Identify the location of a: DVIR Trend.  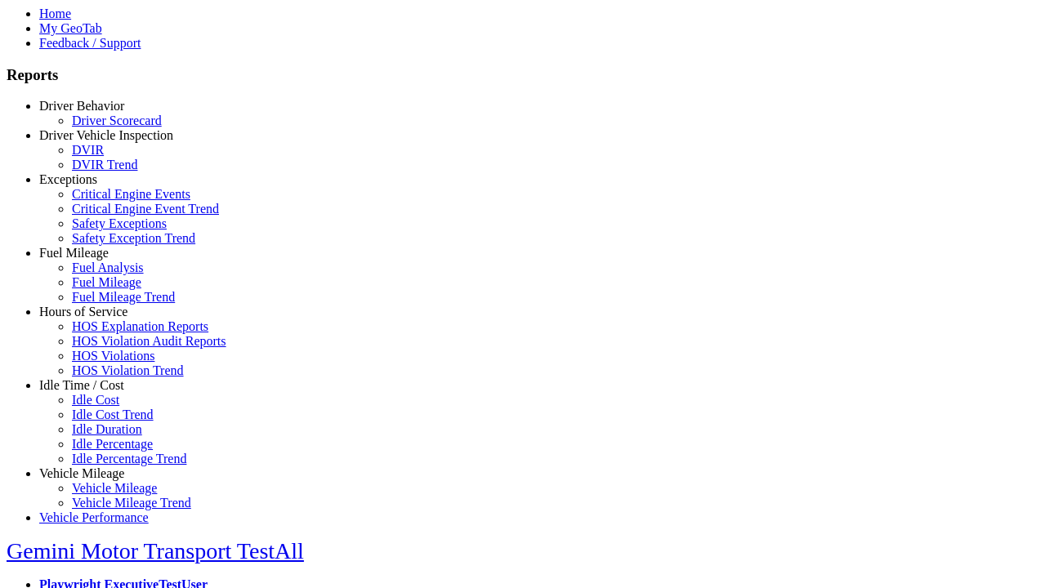
(105, 164).